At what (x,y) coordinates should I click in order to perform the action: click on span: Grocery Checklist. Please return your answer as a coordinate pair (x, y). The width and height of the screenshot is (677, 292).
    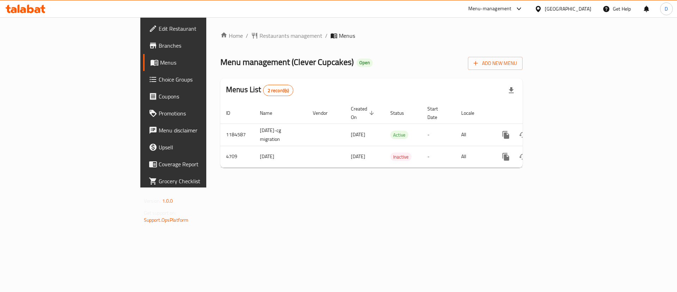
    Looking at the image, I should click on (203, 181).